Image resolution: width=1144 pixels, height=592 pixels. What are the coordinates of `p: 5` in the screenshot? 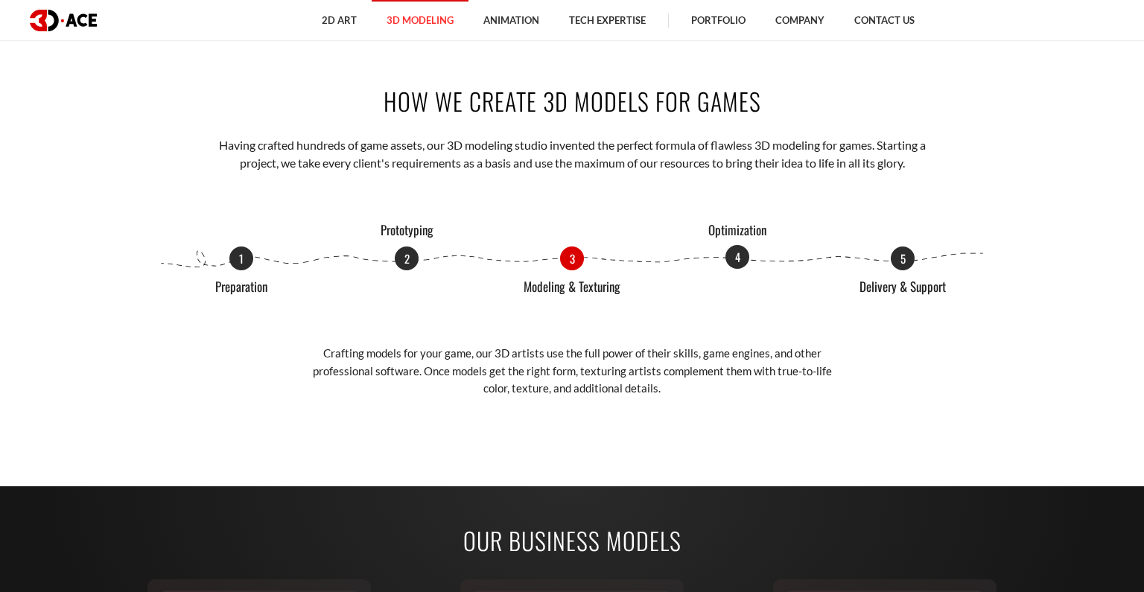 It's located at (903, 258).